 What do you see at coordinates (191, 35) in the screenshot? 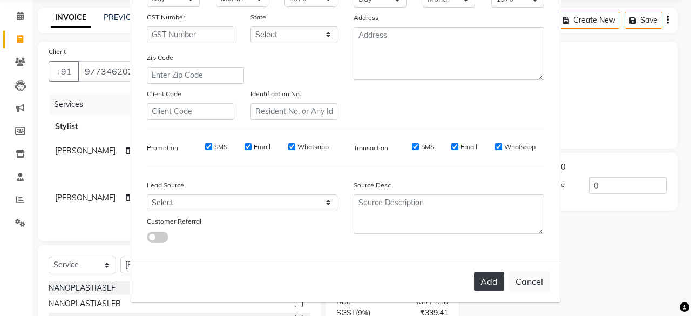
I see `input: GST Number` at bounding box center [191, 35].